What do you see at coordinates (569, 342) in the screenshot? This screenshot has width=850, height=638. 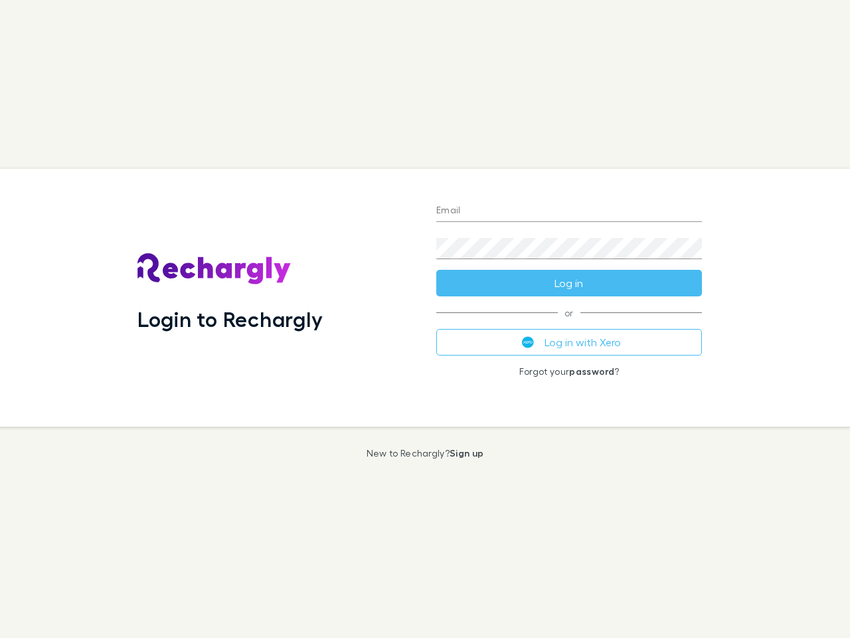 I see `button: Log in with Xero` at bounding box center [569, 342].